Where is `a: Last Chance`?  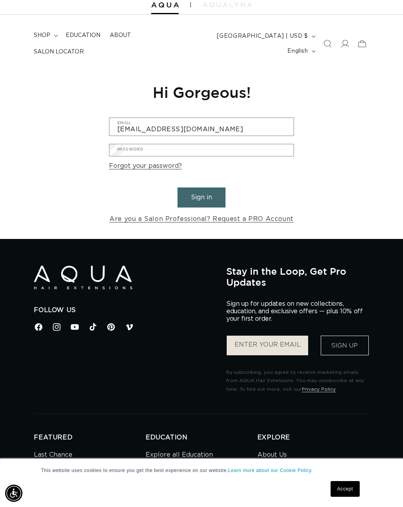 a: Last Chance is located at coordinates (53, 456).